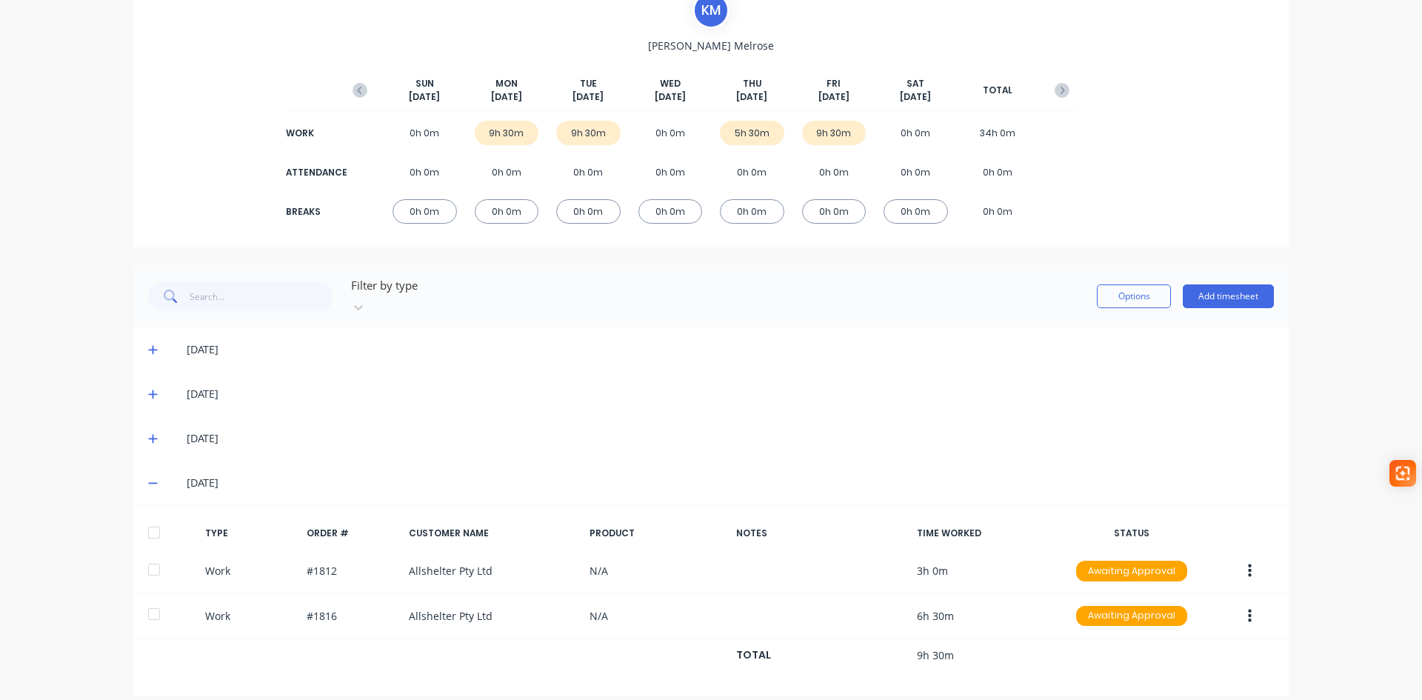 The height and width of the screenshot is (700, 1422). I want to click on span: WED, so click(670, 84).